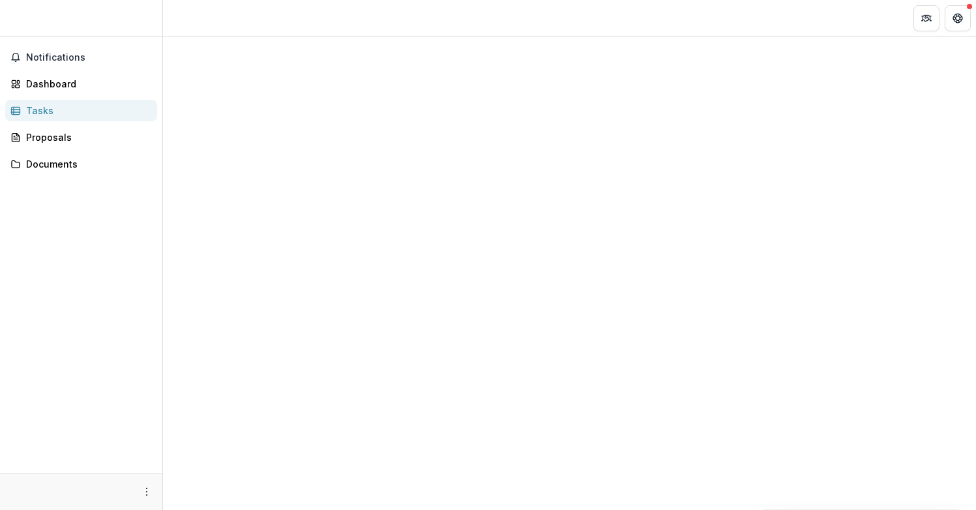 The height and width of the screenshot is (510, 976). I want to click on button: Partners, so click(926, 18).